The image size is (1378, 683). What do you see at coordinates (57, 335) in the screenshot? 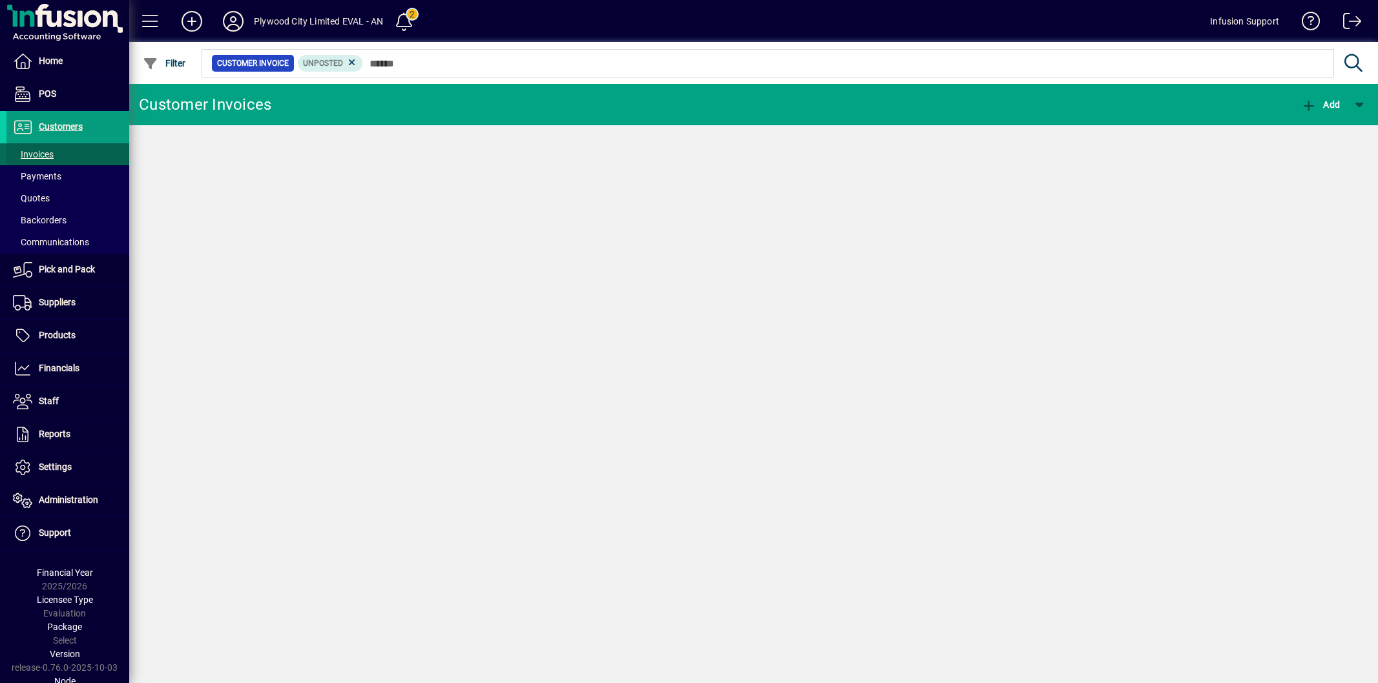
I see `span: Products` at bounding box center [57, 335].